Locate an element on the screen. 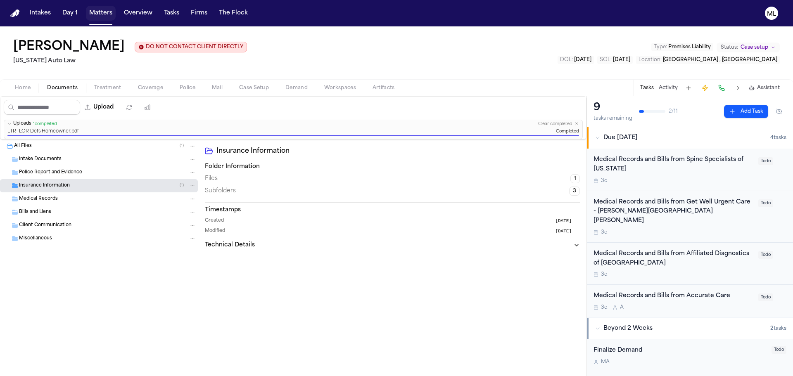 This screenshot has height=376, width=793. span: Treatment is located at coordinates (108, 88).